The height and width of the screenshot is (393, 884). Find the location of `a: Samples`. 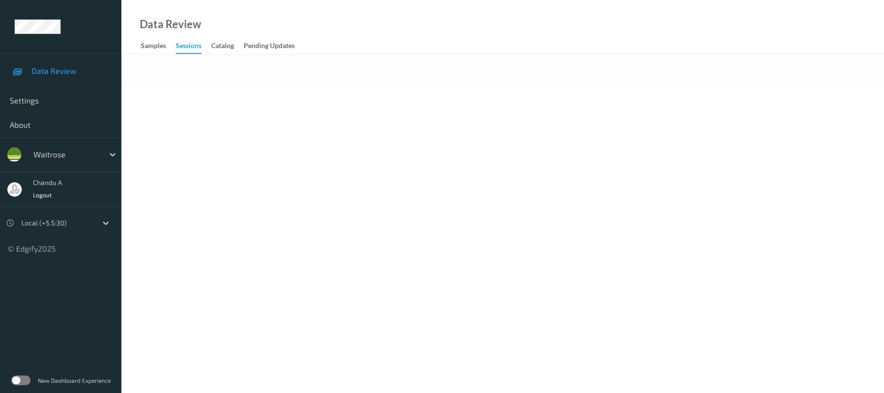

a: Samples is located at coordinates (158, 46).